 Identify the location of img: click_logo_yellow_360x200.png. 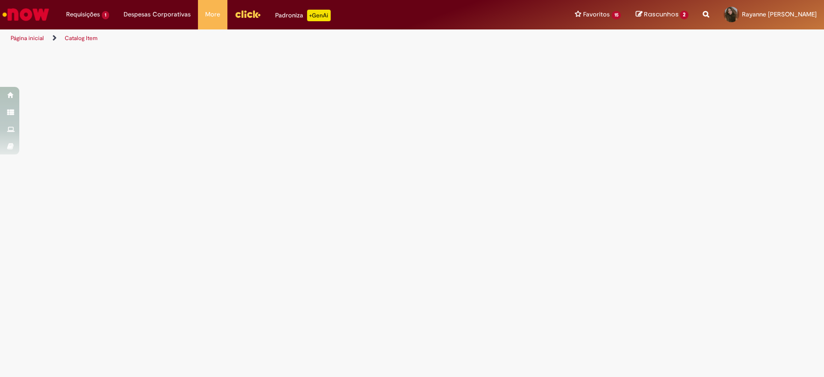
(248, 14).